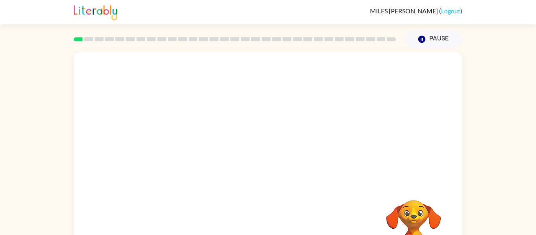 This screenshot has width=536, height=235. Describe the element at coordinates (450, 11) in the screenshot. I see `a: Logout` at that location.